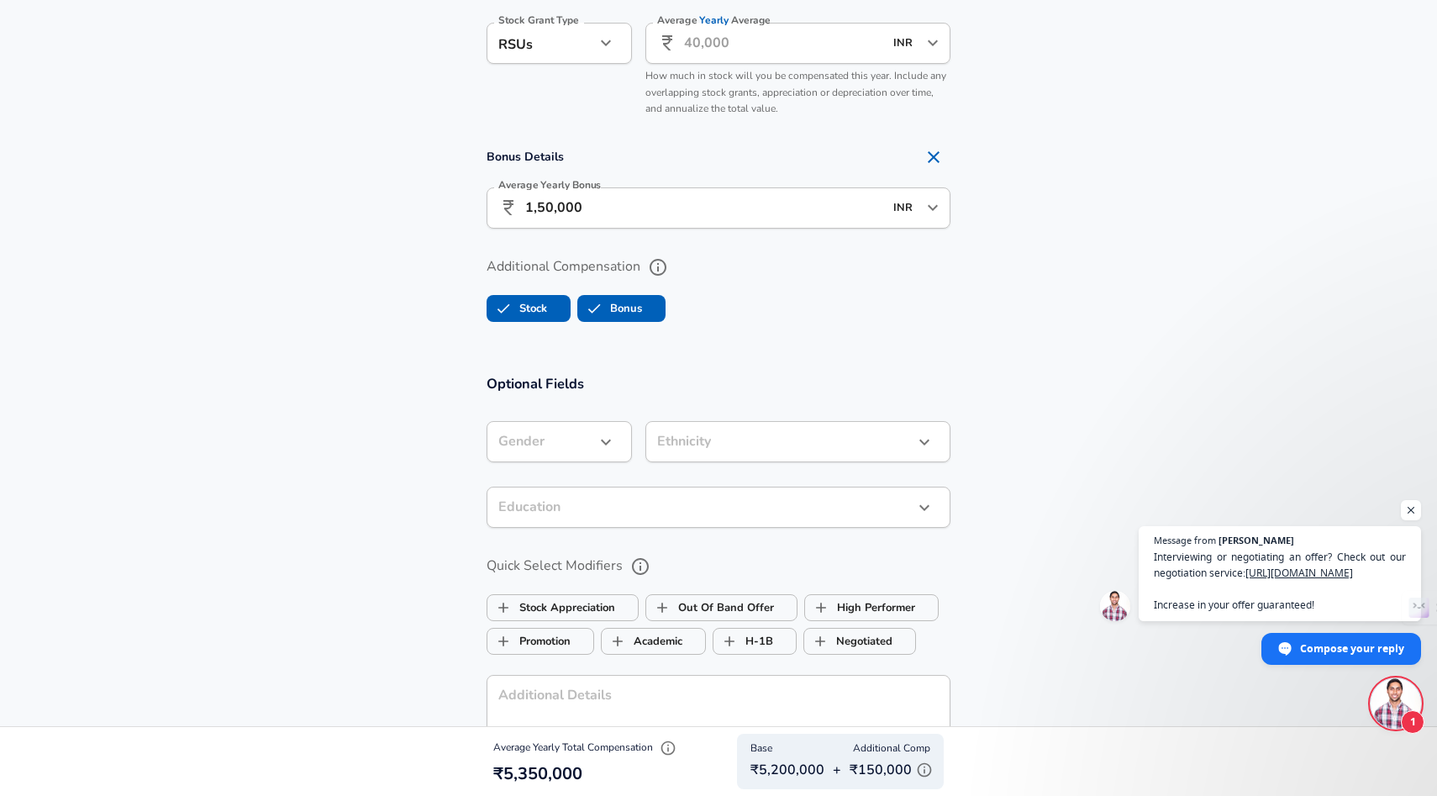  I want to click on h4: Bonus Details, so click(718, 157).